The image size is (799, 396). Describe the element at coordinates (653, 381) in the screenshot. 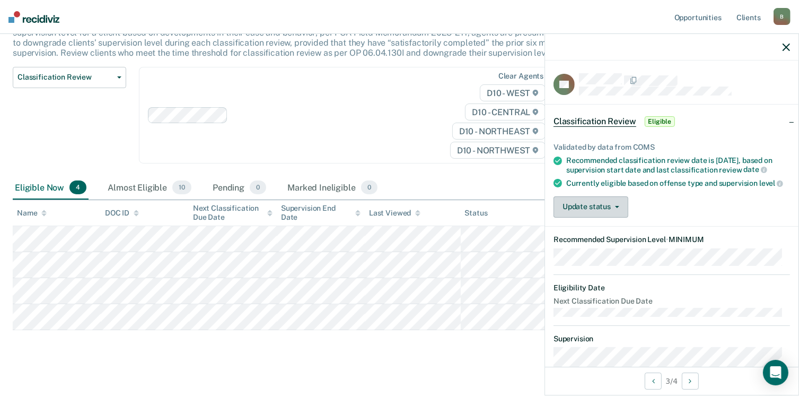

I see `button: Previous Opportunity` at that location.